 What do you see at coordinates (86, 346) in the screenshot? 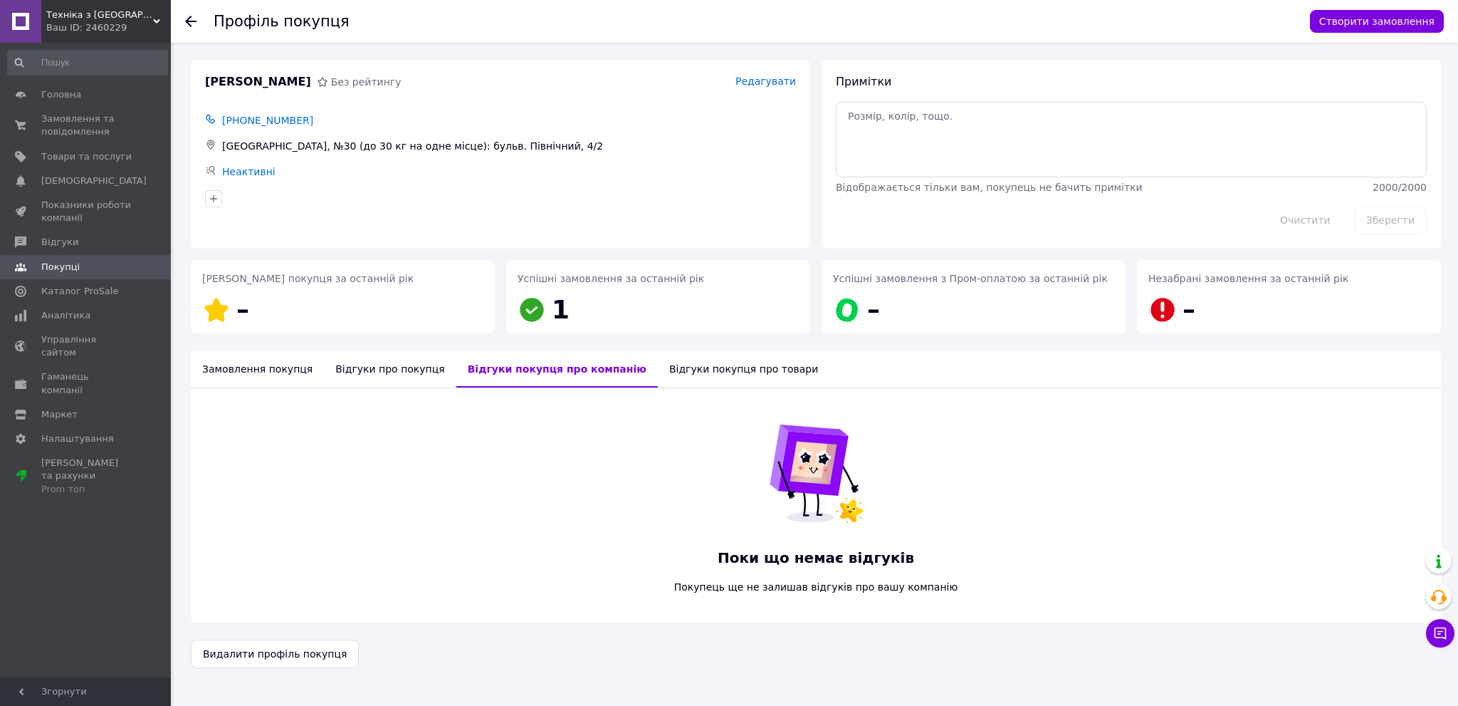
I see `span: Управління сайтом` at bounding box center [86, 346].